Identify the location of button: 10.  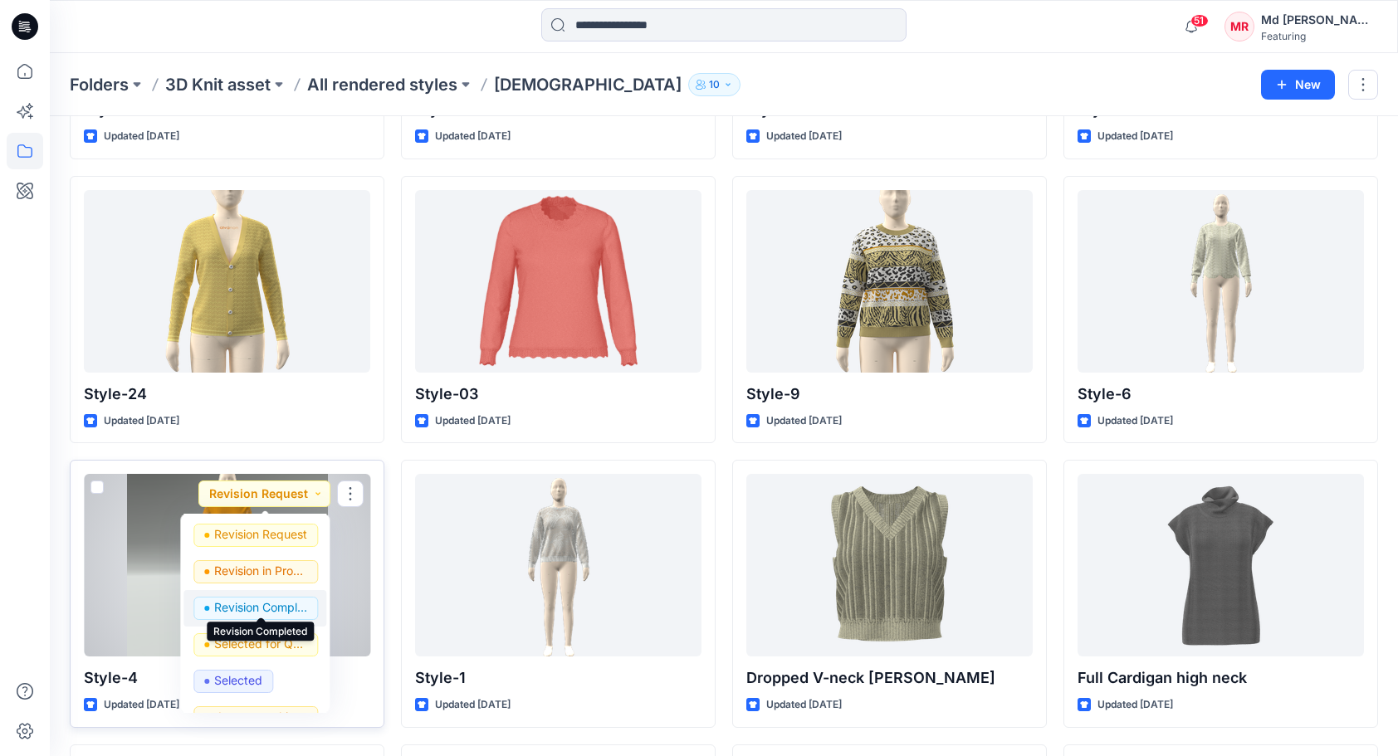
(714, 85).